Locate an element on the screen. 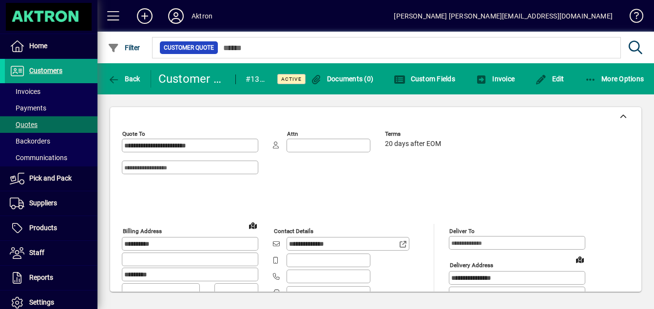 The width and height of the screenshot is (654, 309). span: Settings is located at coordinates (41, 303).